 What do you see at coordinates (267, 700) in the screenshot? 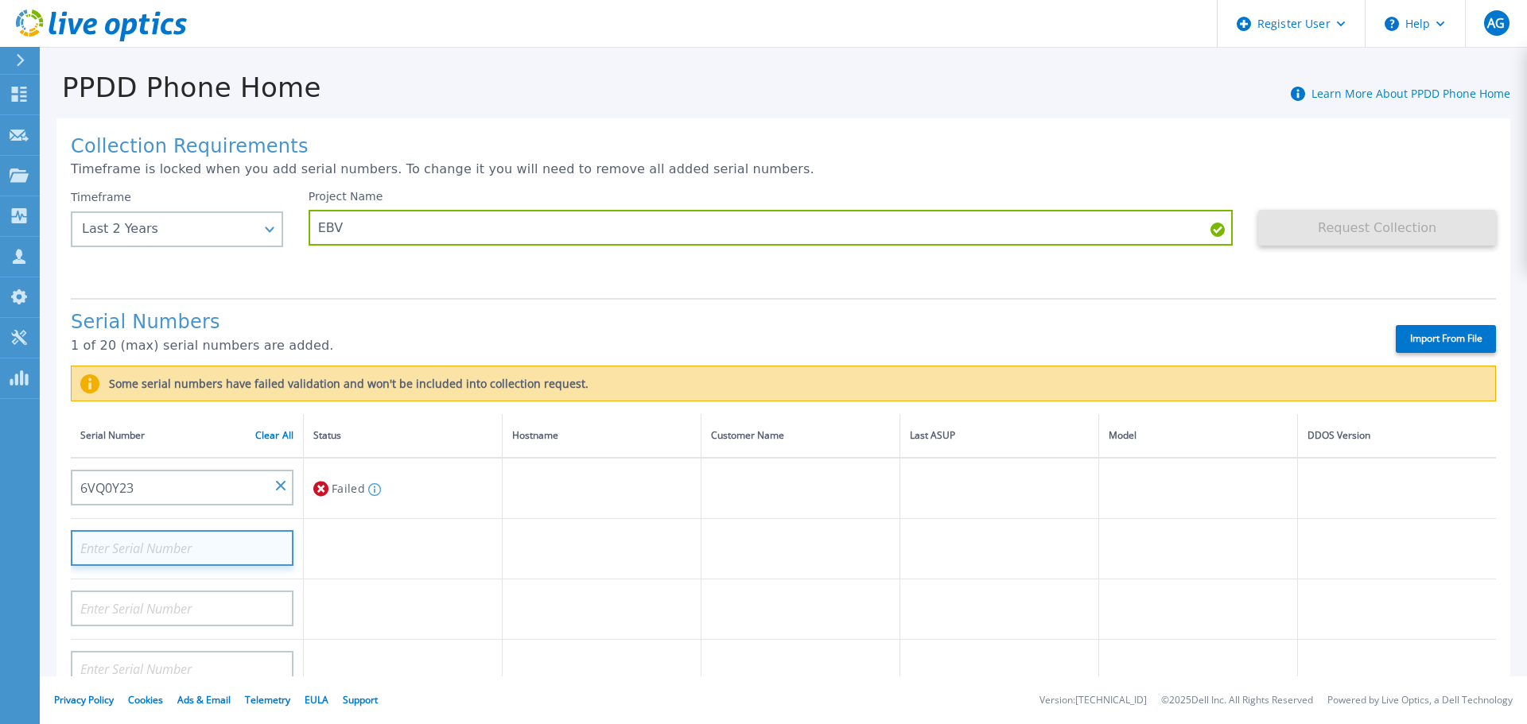
I see `a: Telemetry` at bounding box center [267, 700].